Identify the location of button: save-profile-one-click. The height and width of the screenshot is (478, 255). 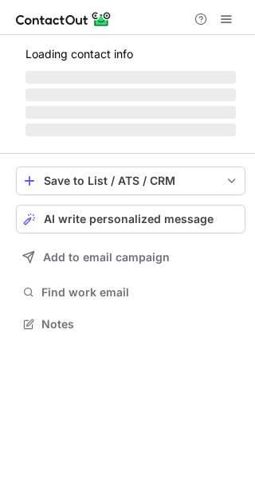
(131, 181).